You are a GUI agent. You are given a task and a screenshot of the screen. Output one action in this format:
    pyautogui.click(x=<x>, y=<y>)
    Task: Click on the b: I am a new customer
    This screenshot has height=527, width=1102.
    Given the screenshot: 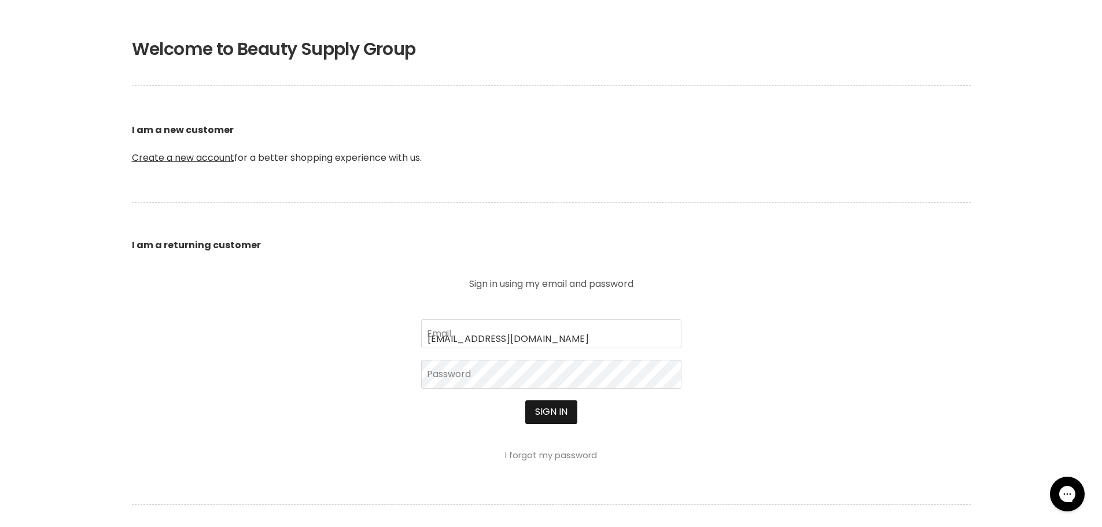 What is the action you would take?
    pyautogui.click(x=183, y=130)
    